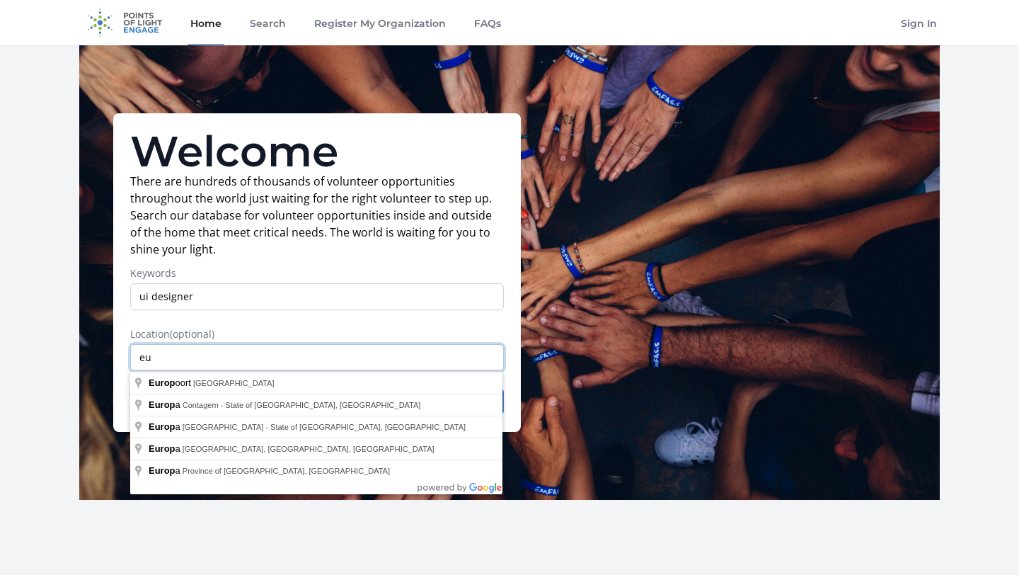 This screenshot has height=575, width=1019. I want to click on input: Enter a location, so click(317, 357).